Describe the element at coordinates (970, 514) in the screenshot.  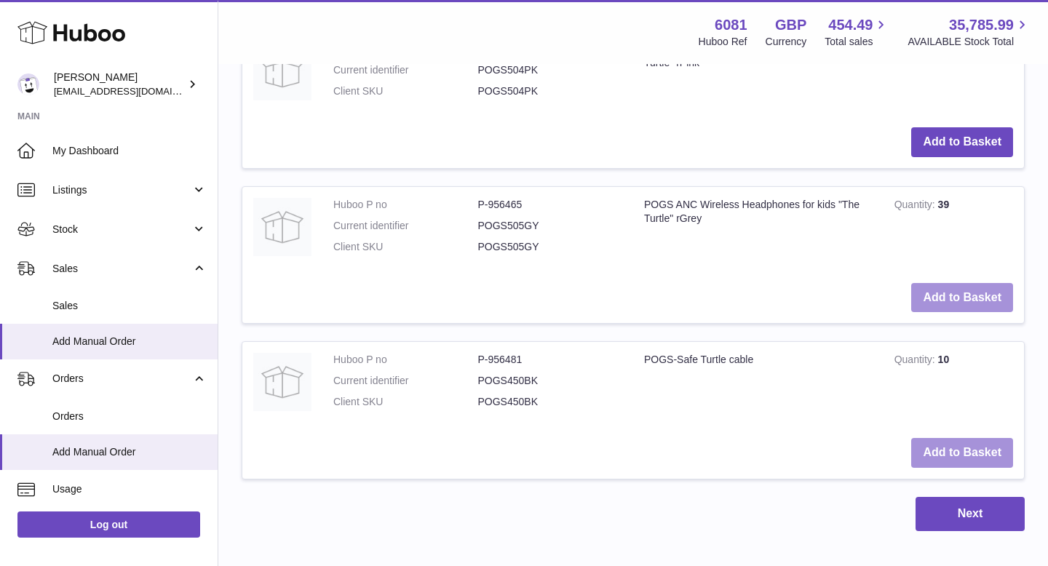
I see `button: Next` at that location.